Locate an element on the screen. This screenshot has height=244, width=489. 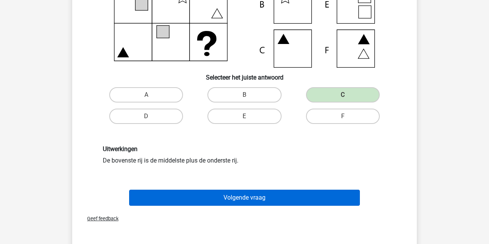
label: A is located at coordinates (146, 95).